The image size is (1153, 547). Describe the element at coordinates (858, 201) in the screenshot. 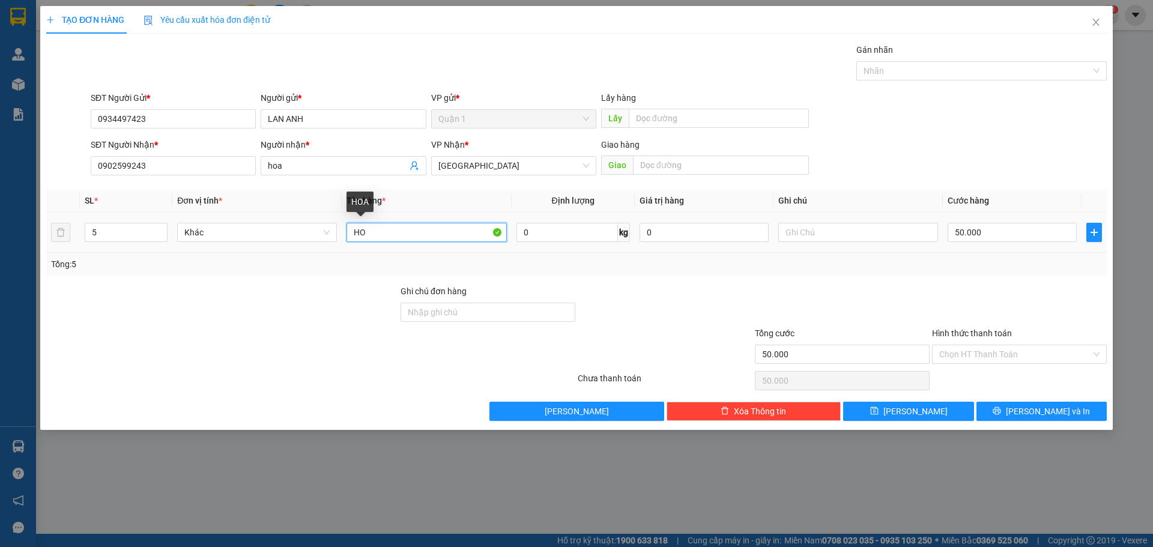

I see `th: Ghi chú` at that location.